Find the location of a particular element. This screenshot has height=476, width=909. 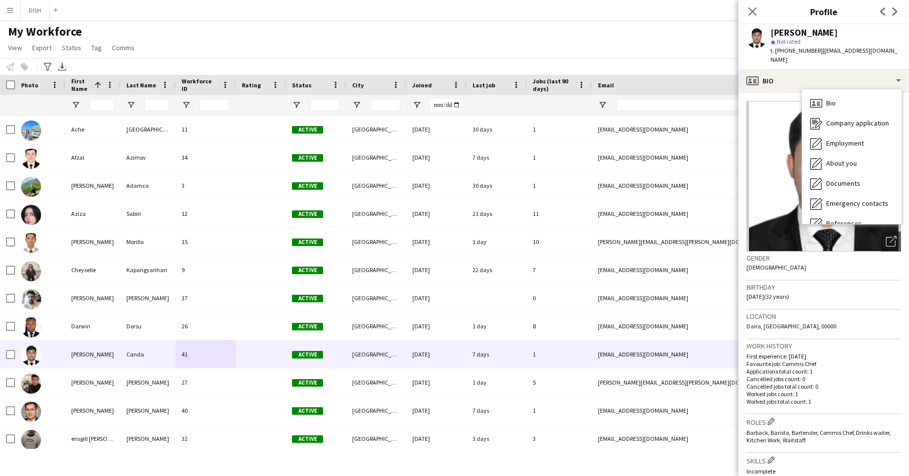

div: 32 is located at coordinates (206, 438).